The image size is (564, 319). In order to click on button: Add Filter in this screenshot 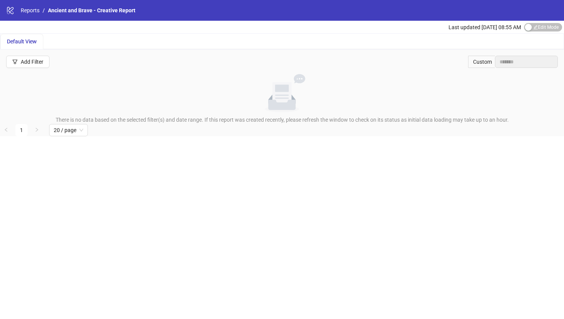, I will do `click(28, 62)`.